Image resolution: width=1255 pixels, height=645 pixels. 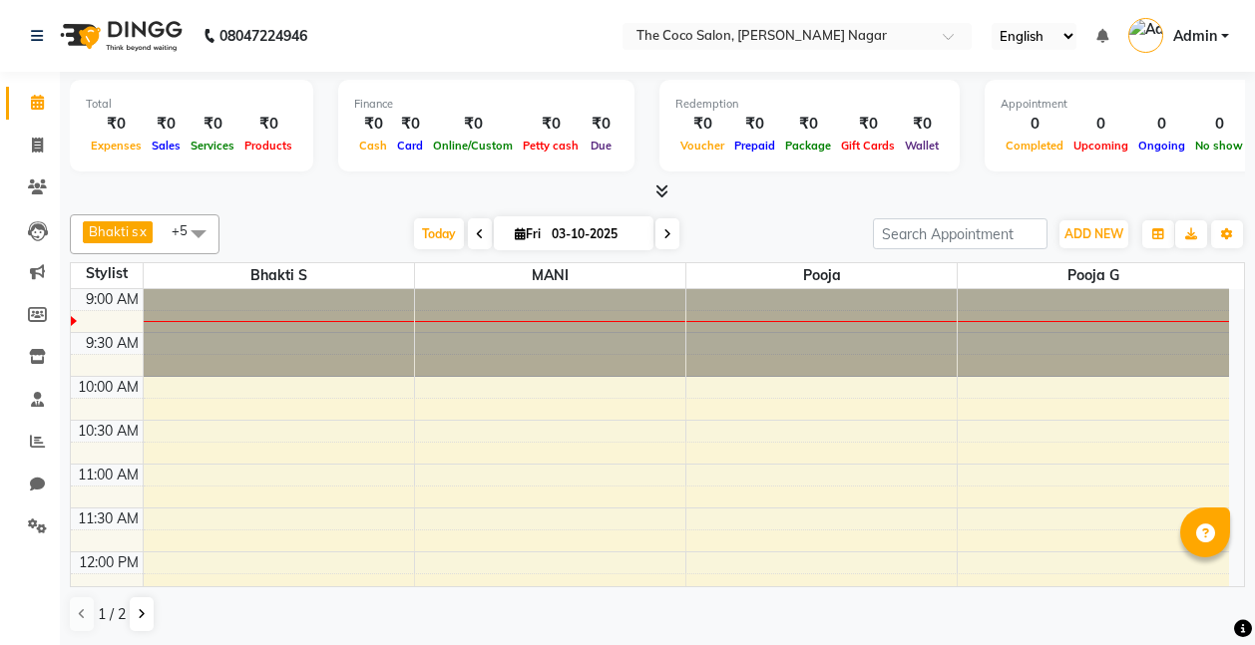 I want to click on div: 10:00 AM, so click(x=108, y=387).